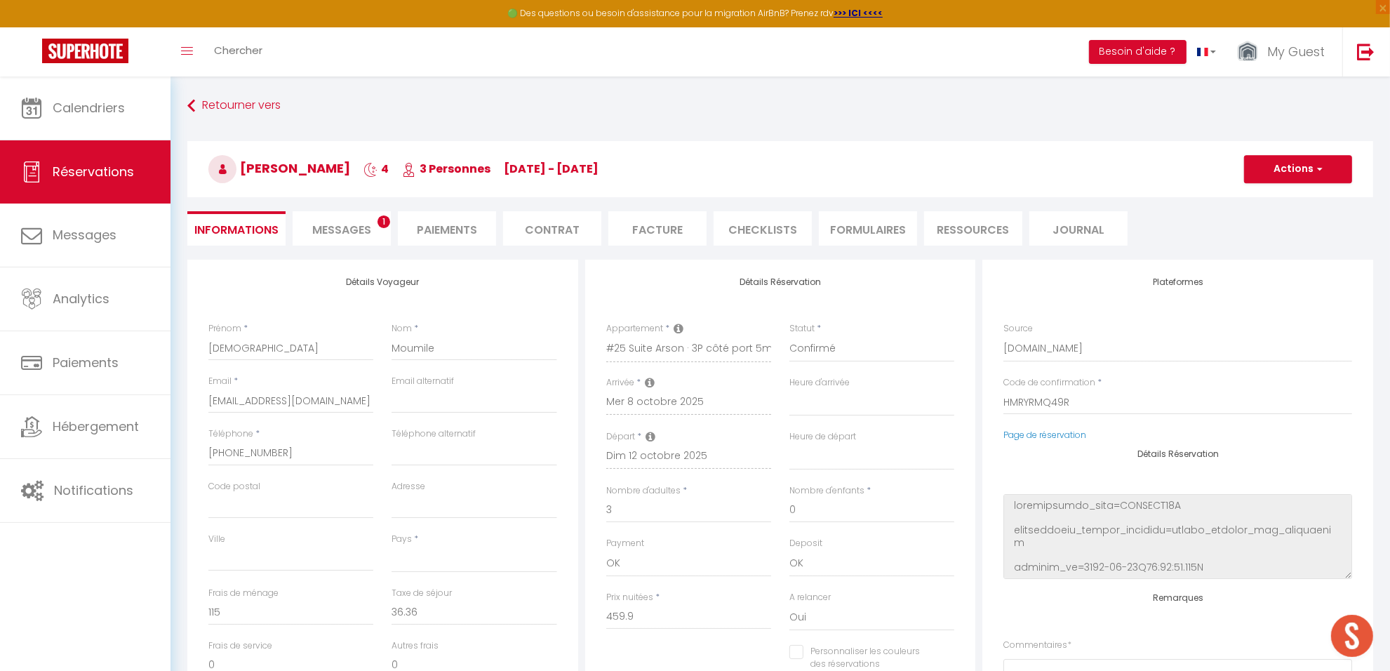  I want to click on span: Notifications, so click(93, 490).